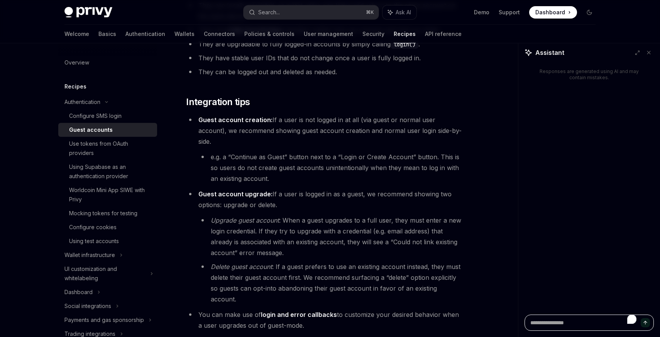 This screenshot has width=660, height=337. I want to click on button: Search...⌘K, so click(311, 12).